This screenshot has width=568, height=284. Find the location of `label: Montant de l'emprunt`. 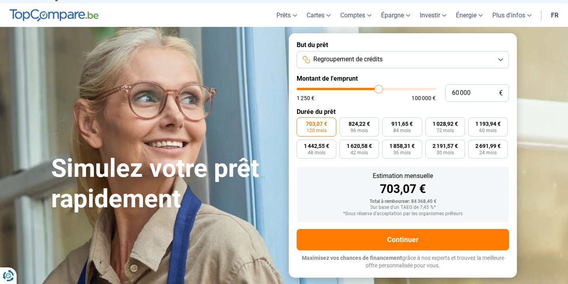

label: Montant de l'emprunt is located at coordinates (403, 78).